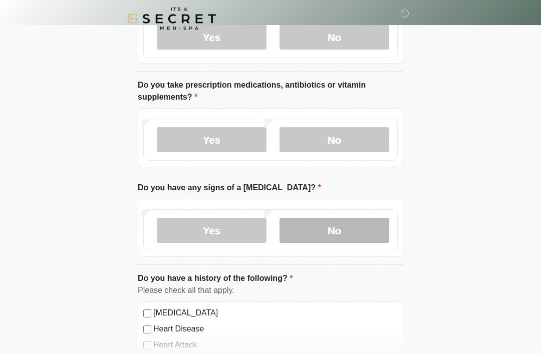  I want to click on div: Please check all that apply., so click(270, 291).